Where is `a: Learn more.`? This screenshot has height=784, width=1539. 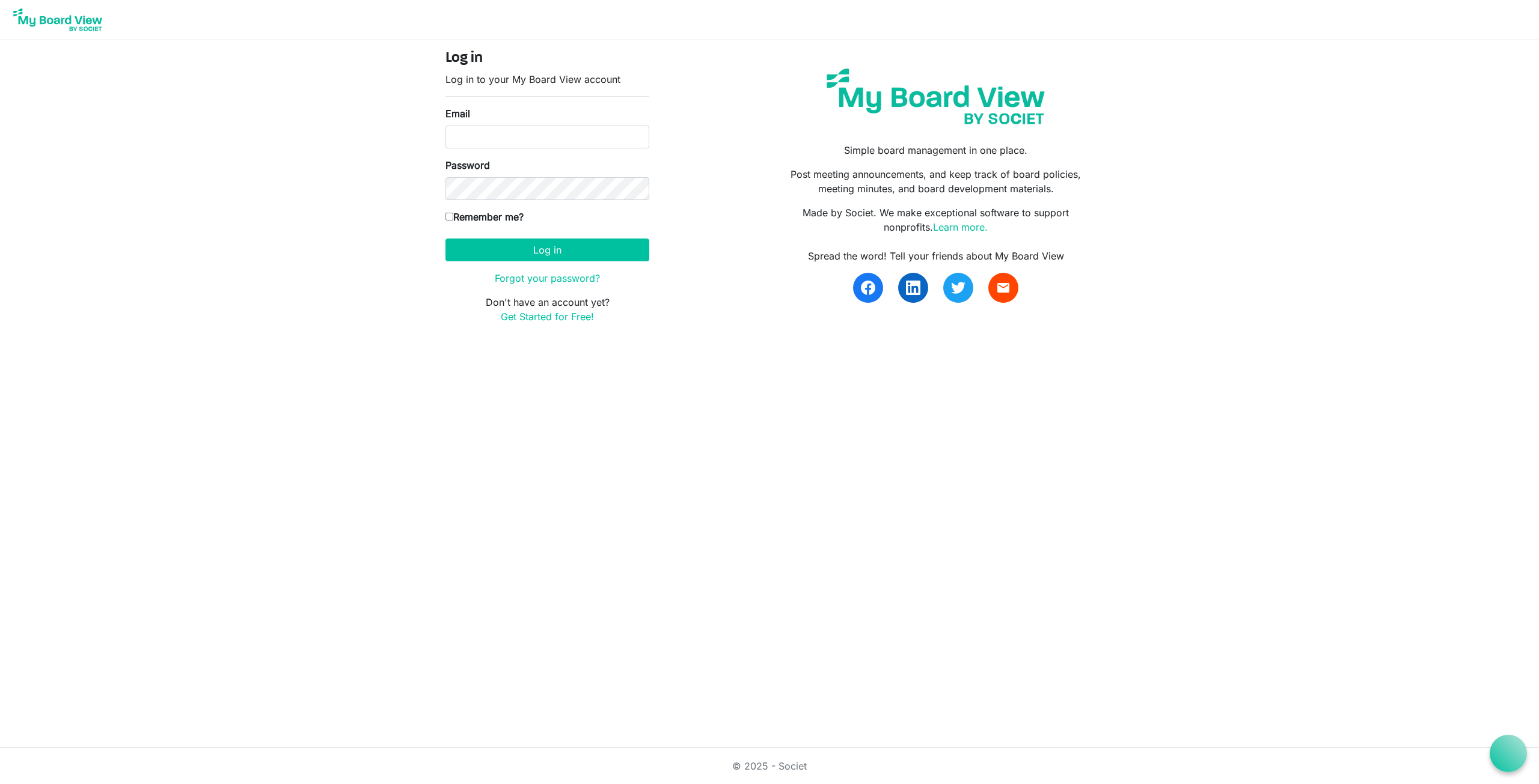 a: Learn more. is located at coordinates (960, 227).